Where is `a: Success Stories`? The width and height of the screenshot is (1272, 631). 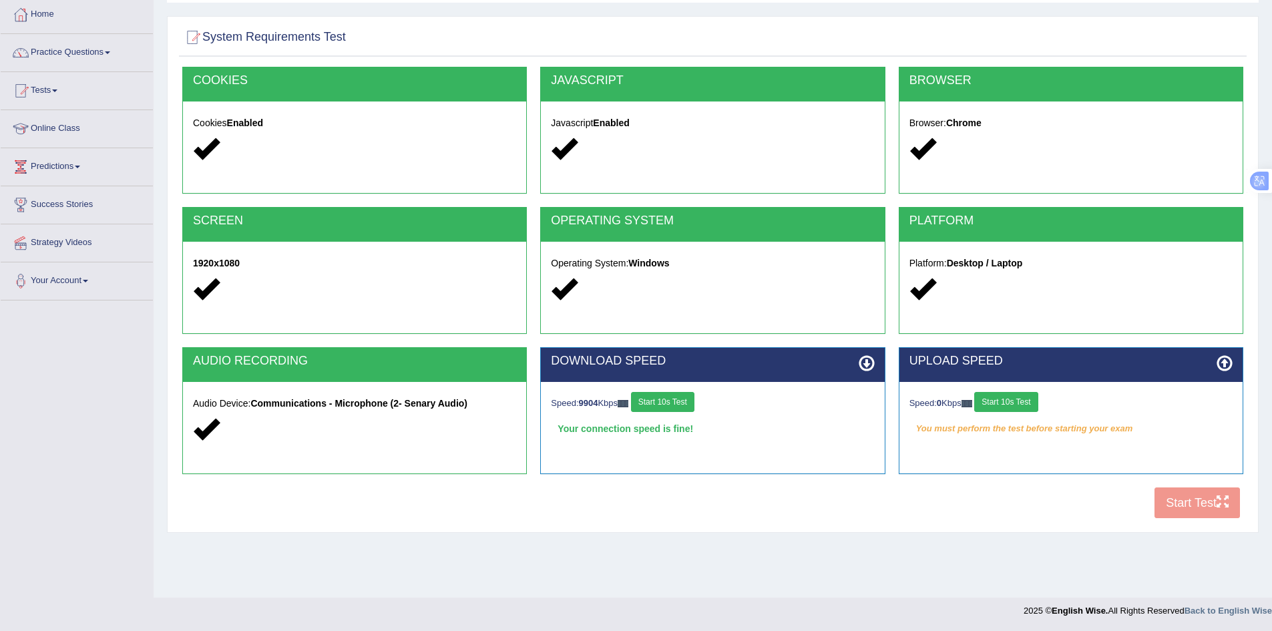
a: Success Stories is located at coordinates (77, 203).